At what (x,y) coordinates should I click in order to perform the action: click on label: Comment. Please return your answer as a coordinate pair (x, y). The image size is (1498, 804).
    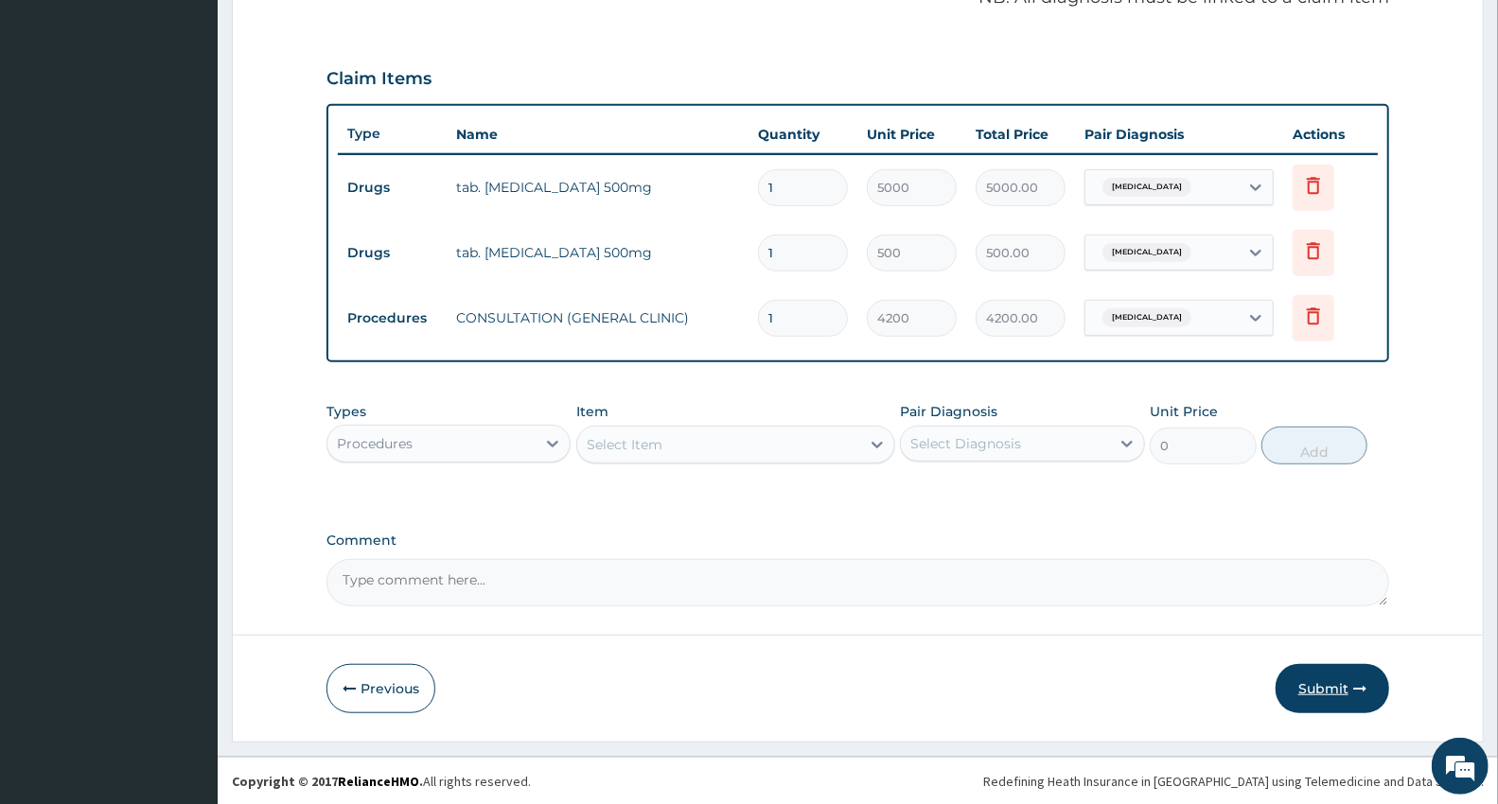
    Looking at the image, I should click on (857, 540).